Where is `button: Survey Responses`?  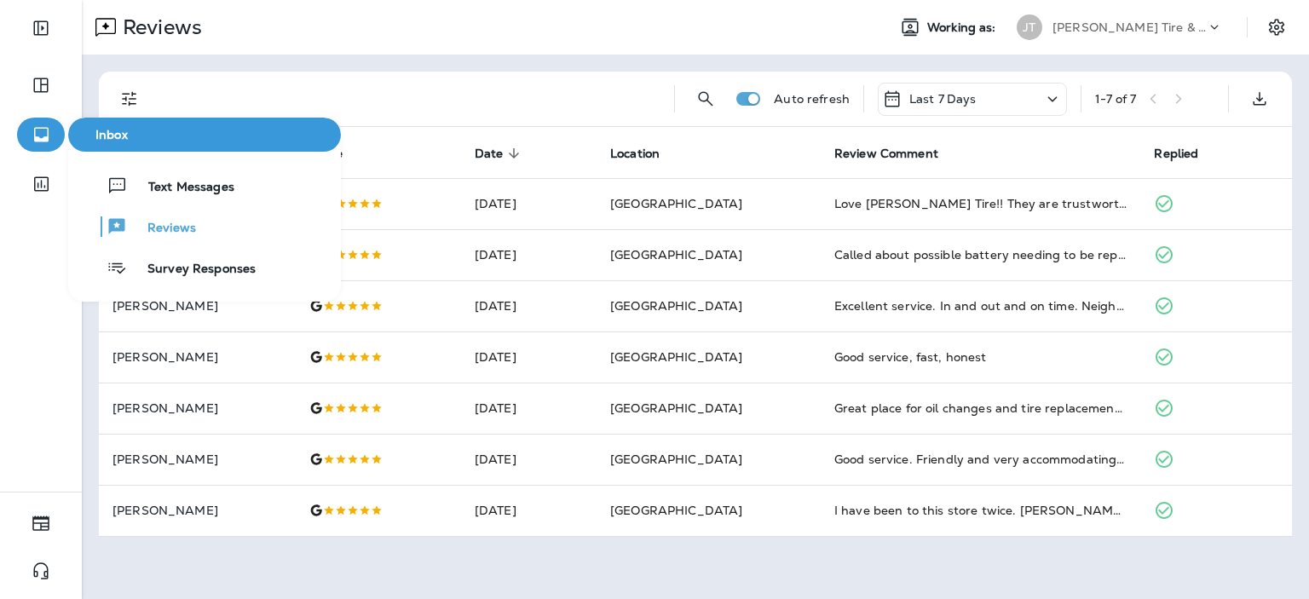
button: Survey Responses is located at coordinates (205, 268).